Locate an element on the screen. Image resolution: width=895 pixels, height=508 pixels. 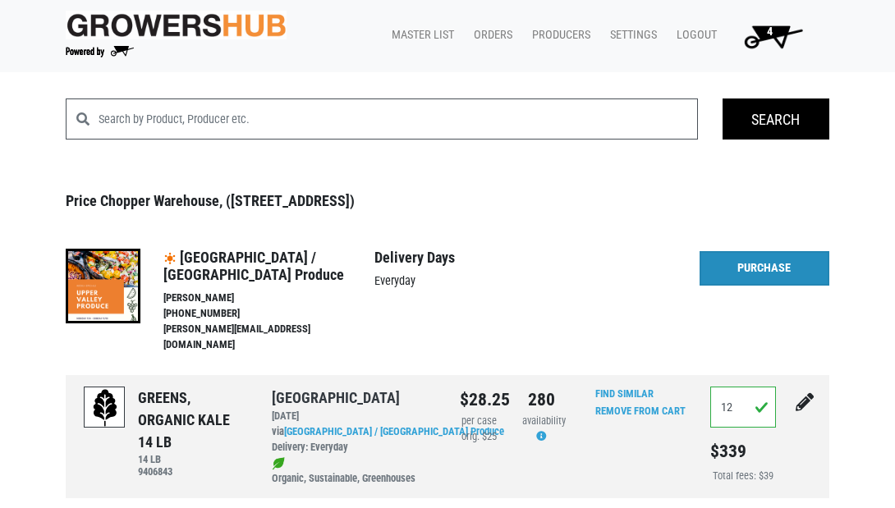
img: leaf-e5c59151409436ccce96b2ca1b28e03c.png is located at coordinates (278, 464).